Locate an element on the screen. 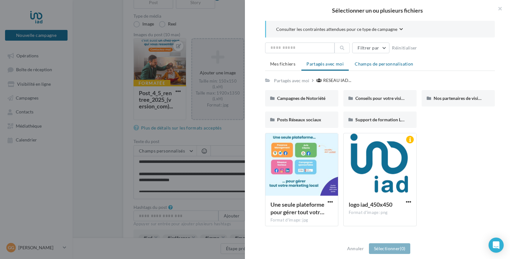 The height and width of the screenshot is (259, 510). span: logo iad_450x450 is located at coordinates (370, 205).